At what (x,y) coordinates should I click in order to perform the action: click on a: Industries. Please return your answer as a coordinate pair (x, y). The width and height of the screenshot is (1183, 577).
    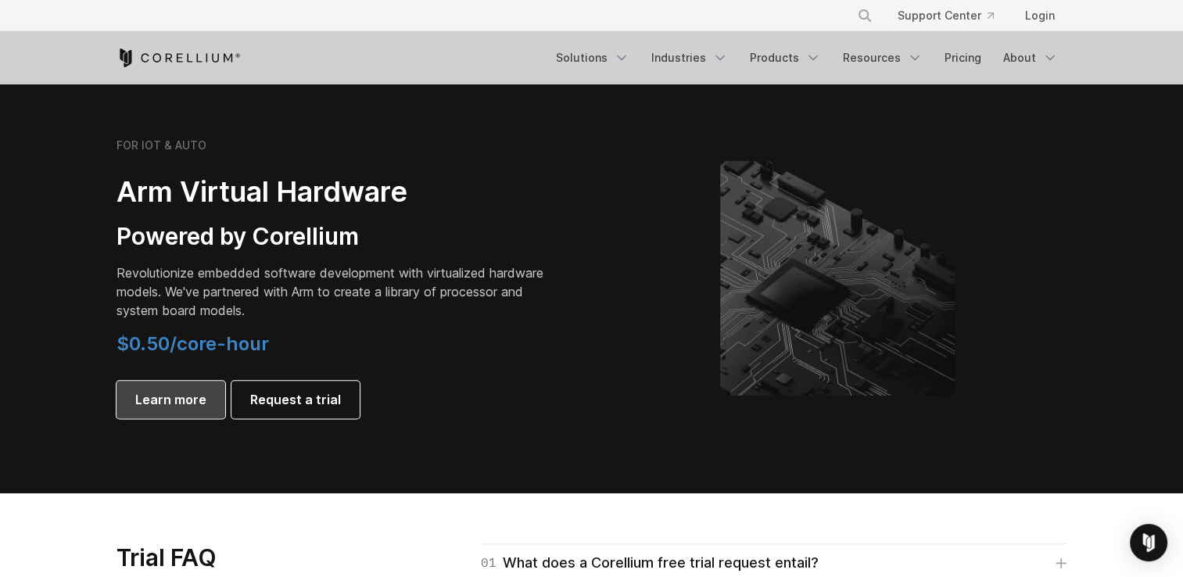
    Looking at the image, I should click on (690, 58).